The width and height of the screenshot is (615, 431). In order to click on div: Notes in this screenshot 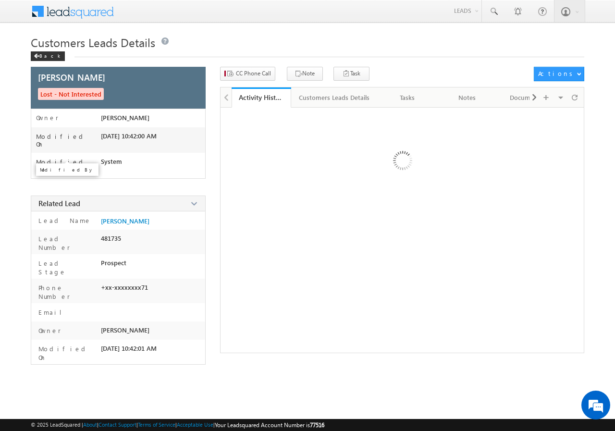, I will do `click(467, 97)`.